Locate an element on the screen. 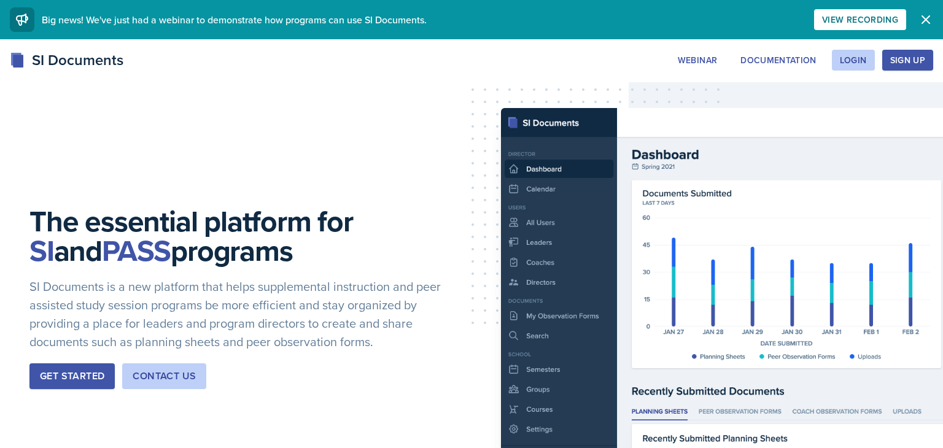 The height and width of the screenshot is (448, 943). button: Login is located at coordinates (854, 60).